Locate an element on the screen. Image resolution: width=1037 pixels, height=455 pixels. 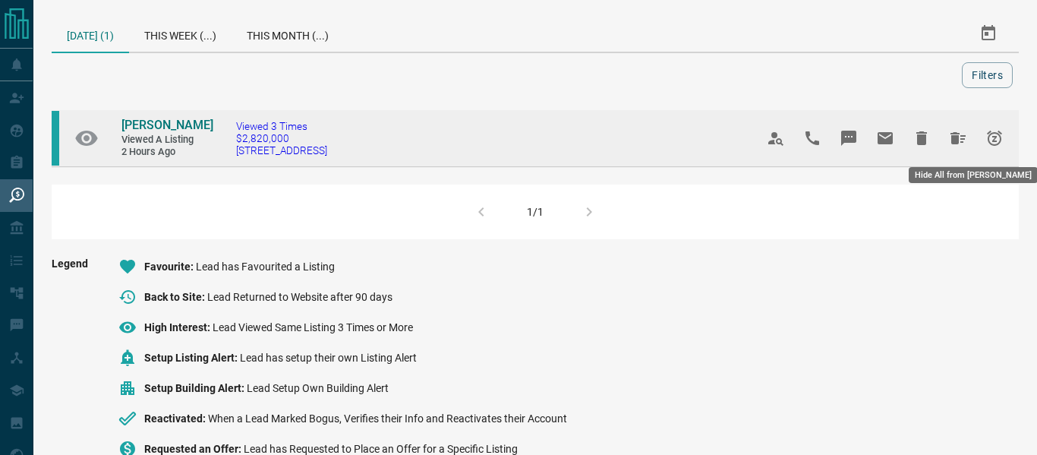
span: Call is located at coordinates (812, 138).